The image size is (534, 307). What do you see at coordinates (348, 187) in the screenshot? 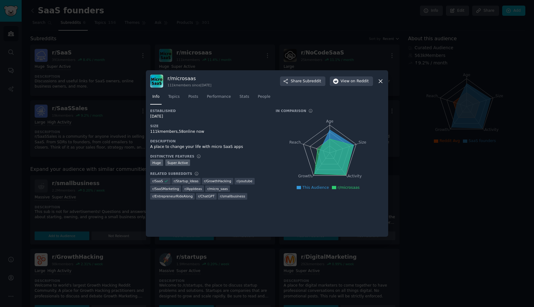
I see `span: r/microsaas` at bounding box center [348, 187].